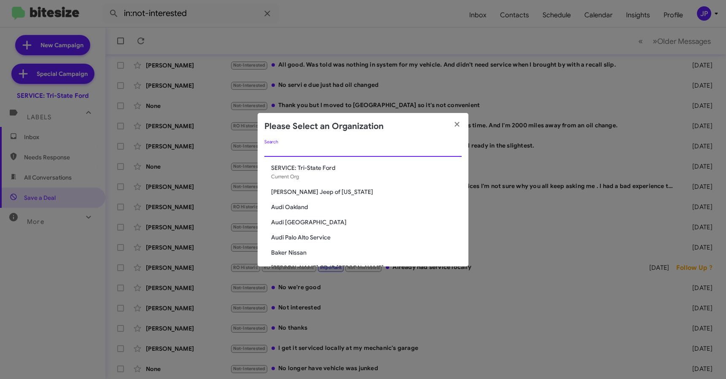 This screenshot has width=726, height=379. What do you see at coordinates (366, 252) in the screenshot?
I see `span: Baker Nissan` at bounding box center [366, 252].